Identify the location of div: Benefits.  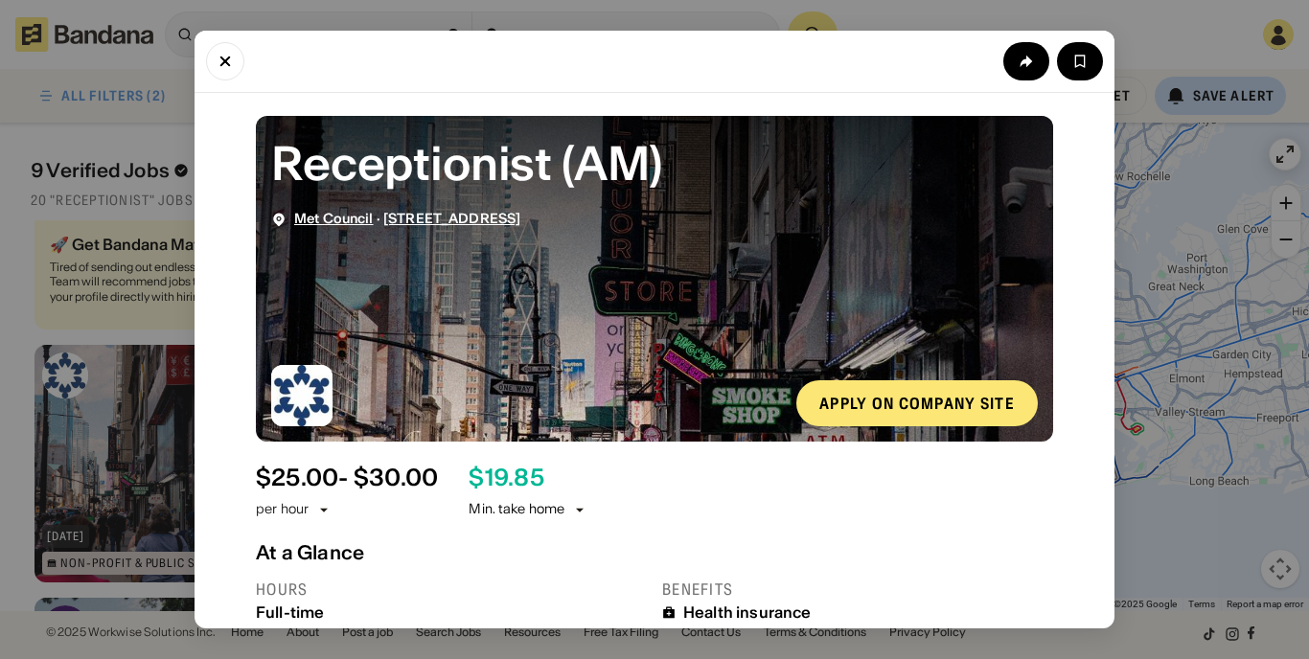
(858, 589).